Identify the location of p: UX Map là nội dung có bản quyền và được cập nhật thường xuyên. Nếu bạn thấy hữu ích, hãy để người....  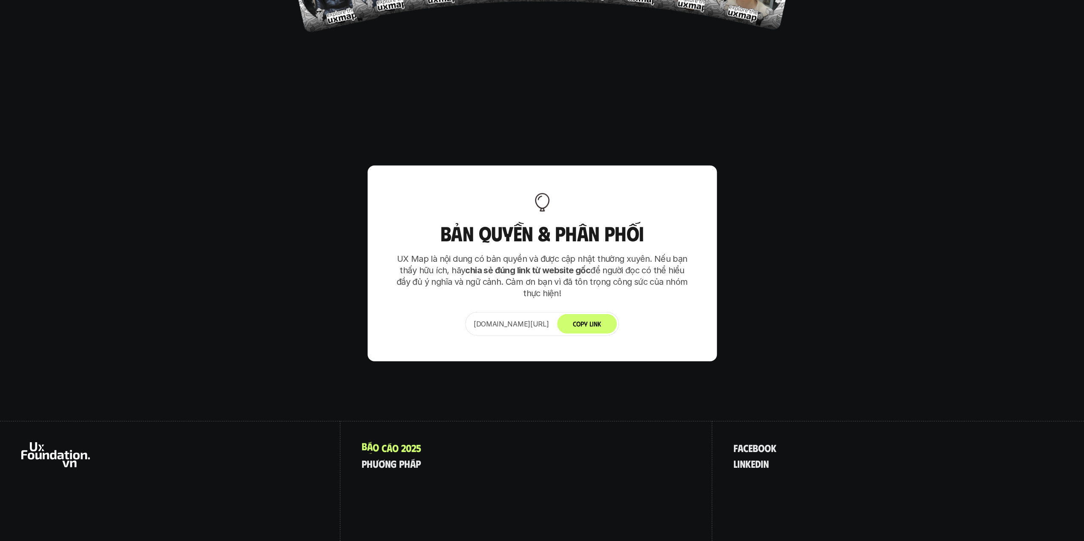
(542, 276).